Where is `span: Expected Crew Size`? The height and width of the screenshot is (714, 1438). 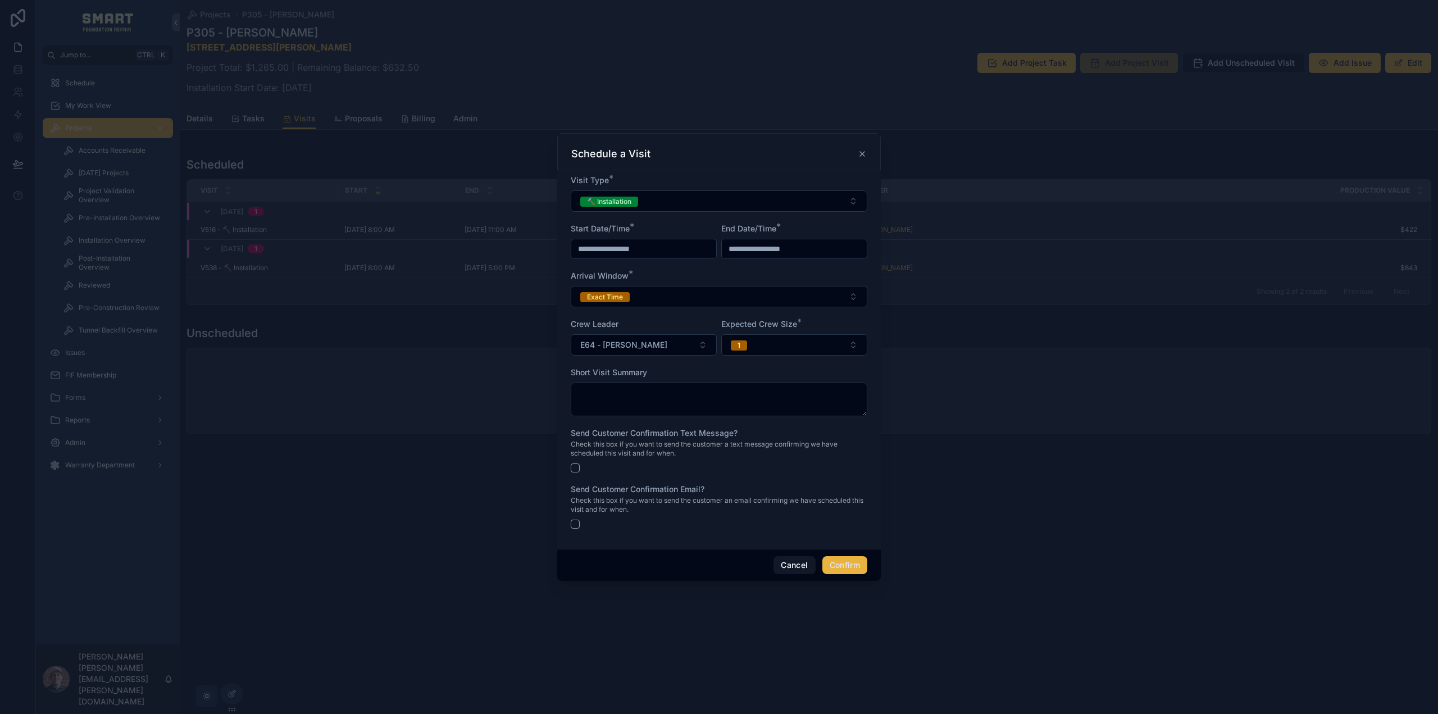
span: Expected Crew Size is located at coordinates (759, 323).